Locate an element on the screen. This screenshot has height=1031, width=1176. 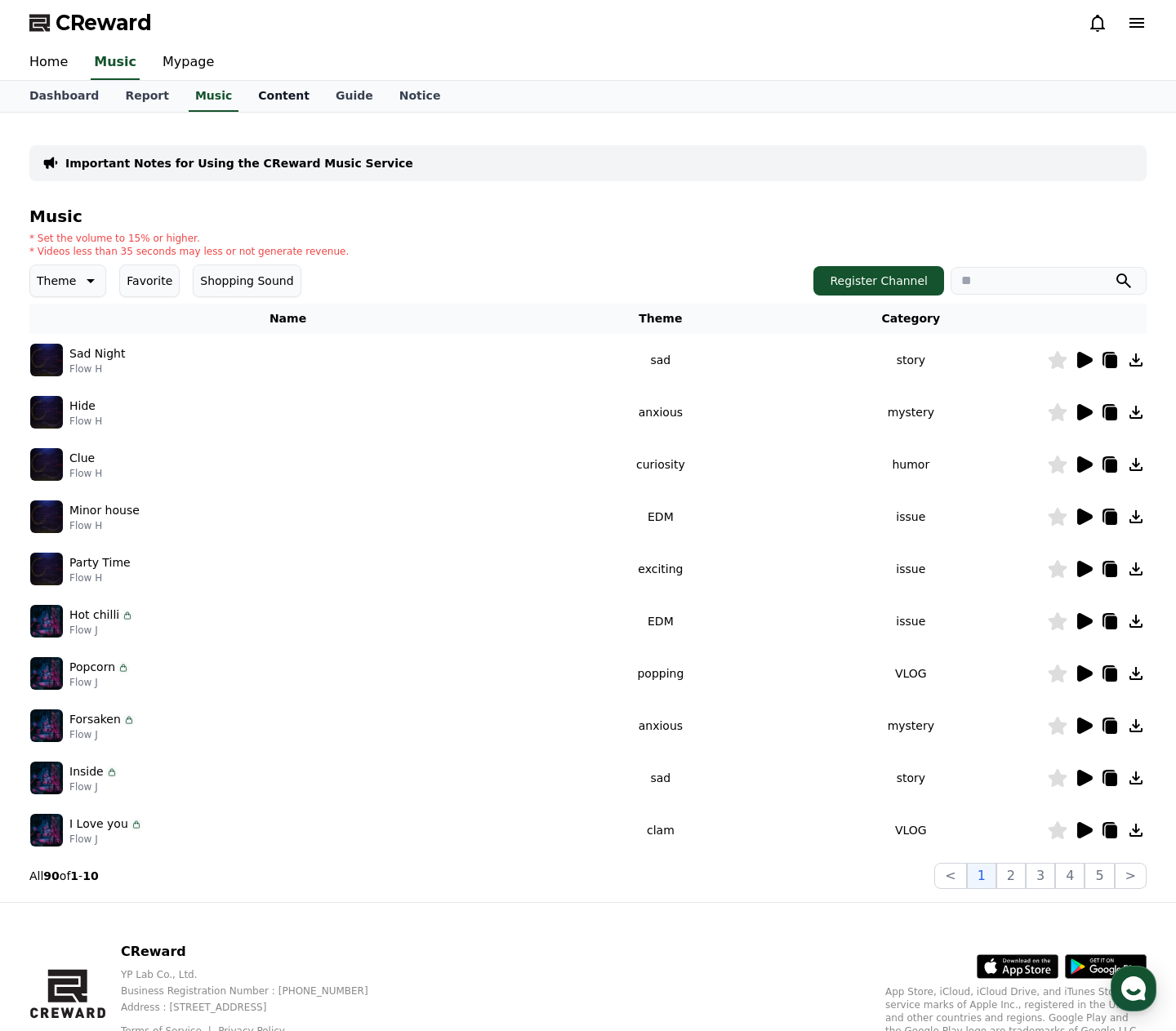
a: CReward is located at coordinates (91, 23).